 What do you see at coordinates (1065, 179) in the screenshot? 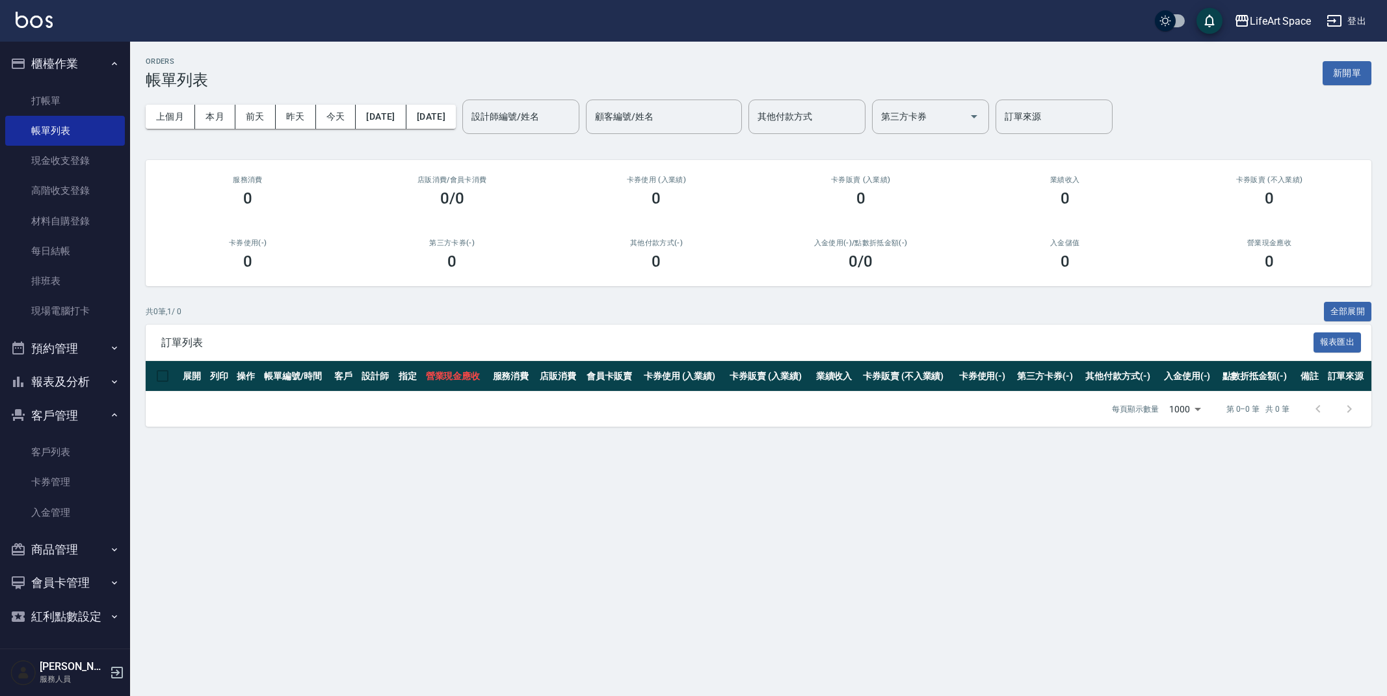
I see `h2: 業績收入` at bounding box center [1065, 179].